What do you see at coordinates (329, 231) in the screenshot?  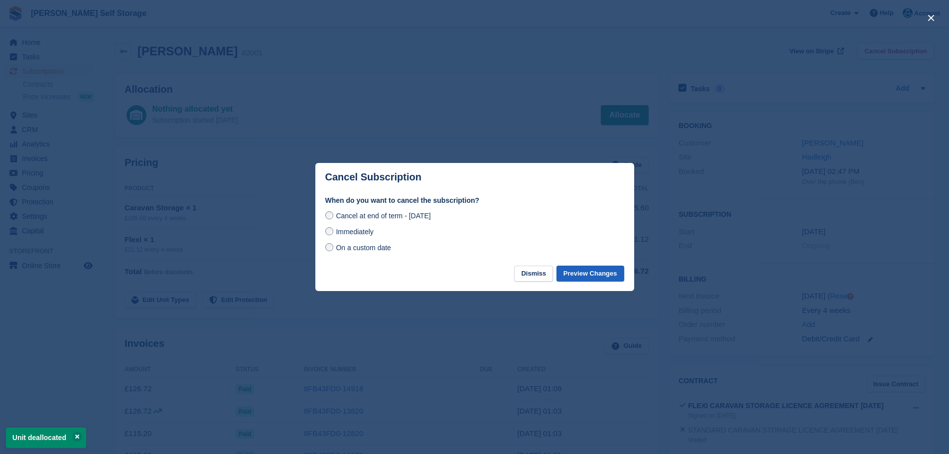 I see `input: Immediately` at bounding box center [329, 231].